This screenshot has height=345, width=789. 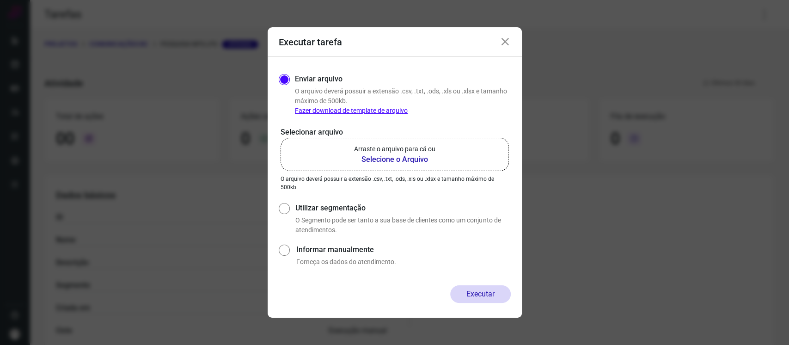 I want to click on p: O Segmento pode ser tanto a sua base de clientes como um conjunto de atendimentos., so click(x=402, y=225).